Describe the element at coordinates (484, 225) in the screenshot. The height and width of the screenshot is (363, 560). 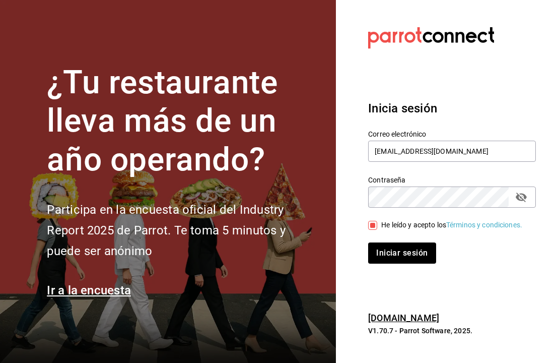
I see `a: Términos y condiciones.` at that location.